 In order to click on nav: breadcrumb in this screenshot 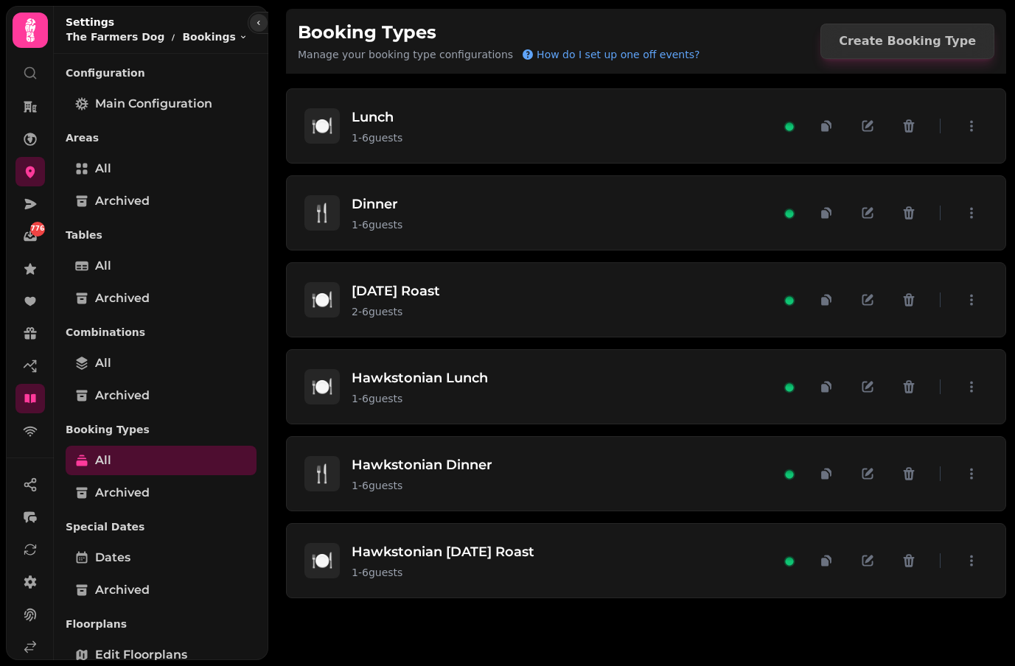, I will do `click(156, 37)`.